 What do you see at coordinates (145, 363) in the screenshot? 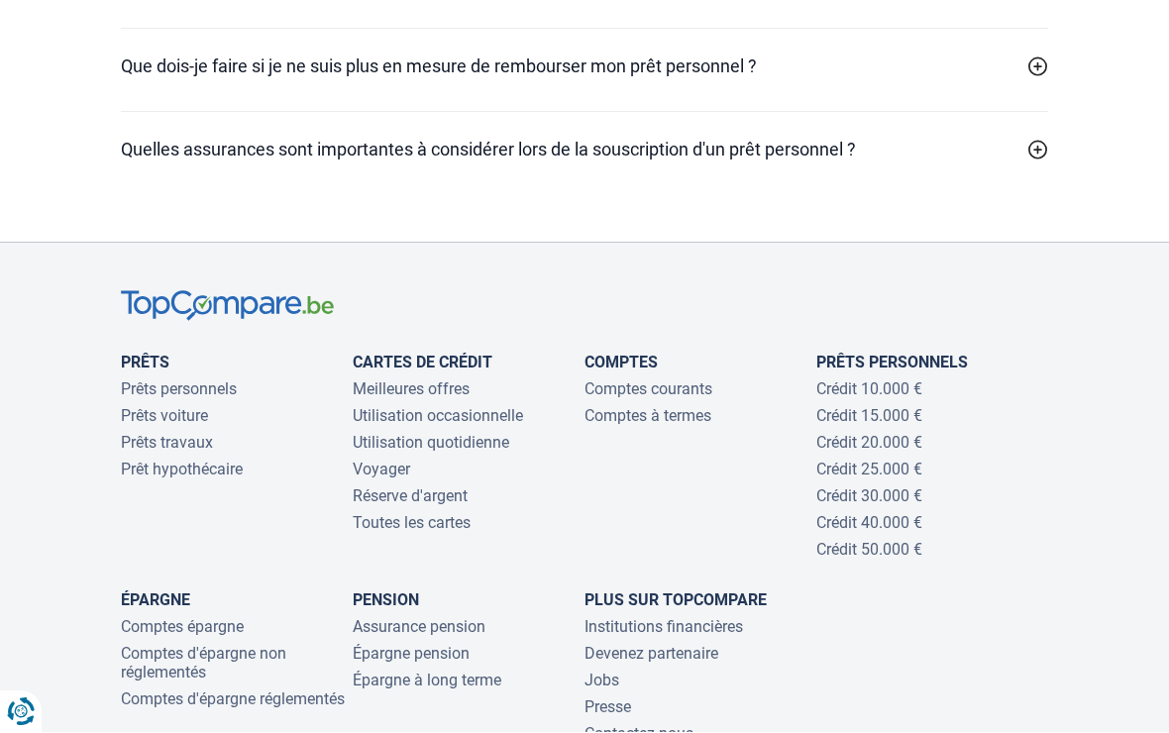
I see `a: Prêts` at bounding box center [145, 363].